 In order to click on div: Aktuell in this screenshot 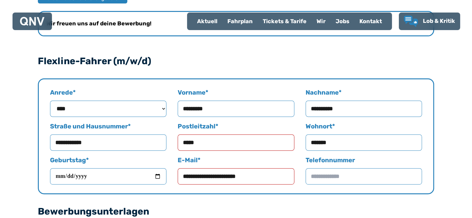, I will do `click(207, 21)`.